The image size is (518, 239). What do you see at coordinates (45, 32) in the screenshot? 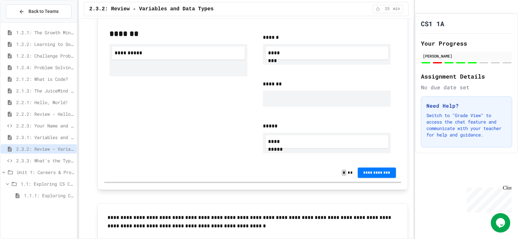
I see `span: 1.2.1: The Growth Mindset` at bounding box center [45, 32].